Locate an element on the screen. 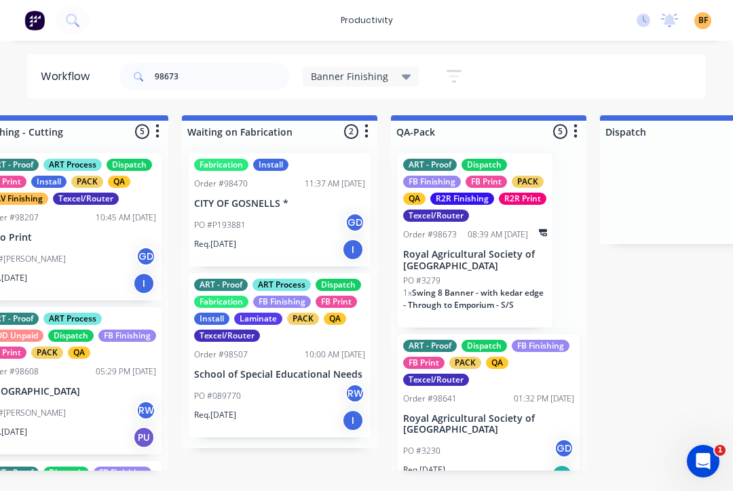 The width and height of the screenshot is (733, 491). div: Order #98470 is located at coordinates (220, 184).